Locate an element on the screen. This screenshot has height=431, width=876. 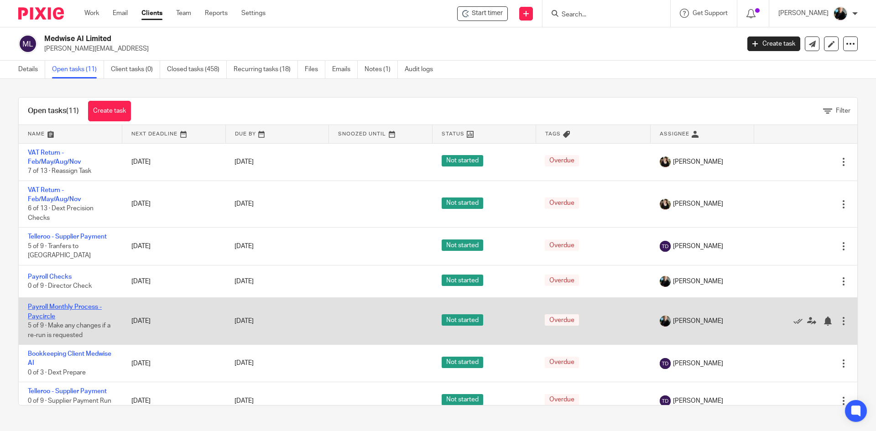
span: 7 of 13 · Reassign Task is located at coordinates (59, 171).